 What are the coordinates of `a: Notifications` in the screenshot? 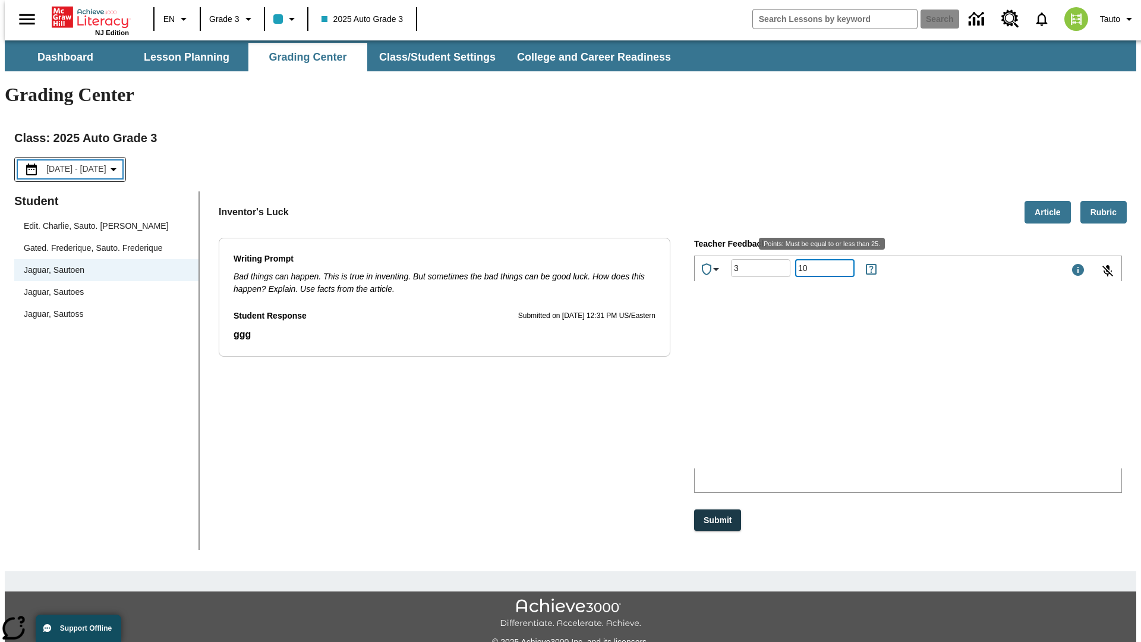 It's located at (1041, 19).